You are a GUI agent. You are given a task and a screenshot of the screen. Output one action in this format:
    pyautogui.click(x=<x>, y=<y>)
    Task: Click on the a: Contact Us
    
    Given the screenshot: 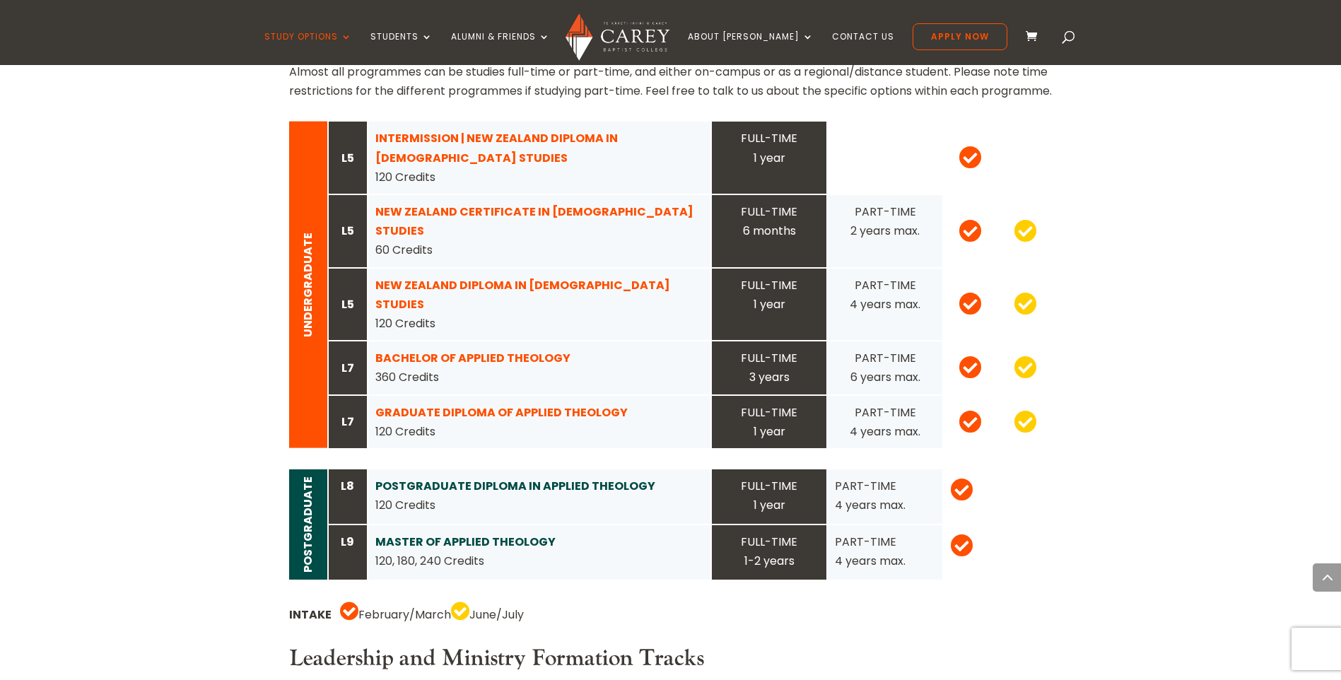 What is the action you would take?
    pyautogui.click(x=863, y=48)
    